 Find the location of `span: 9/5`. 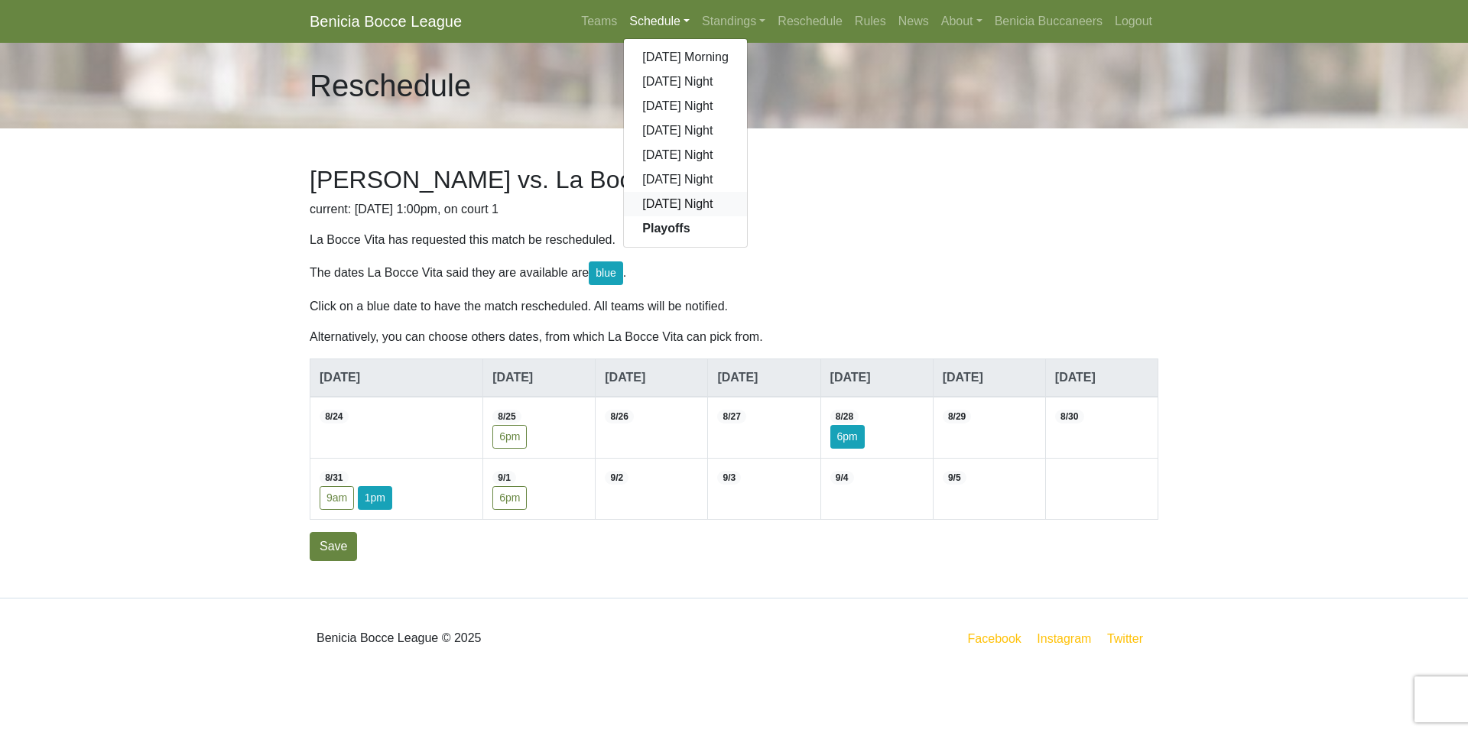

span: 9/5 is located at coordinates (954, 478).